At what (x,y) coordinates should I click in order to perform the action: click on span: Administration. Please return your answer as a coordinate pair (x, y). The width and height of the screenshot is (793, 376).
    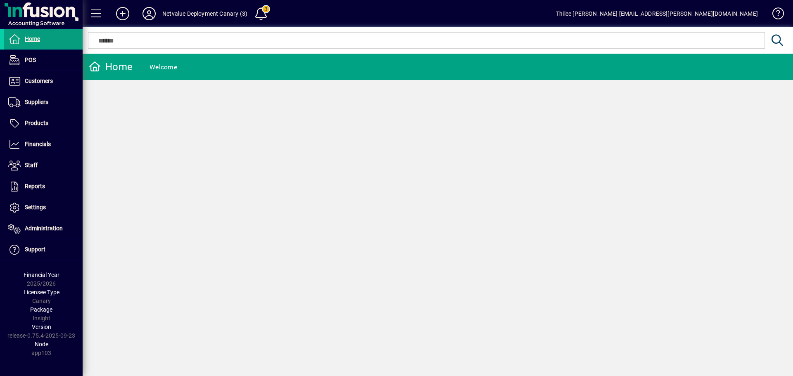
    Looking at the image, I should click on (44, 228).